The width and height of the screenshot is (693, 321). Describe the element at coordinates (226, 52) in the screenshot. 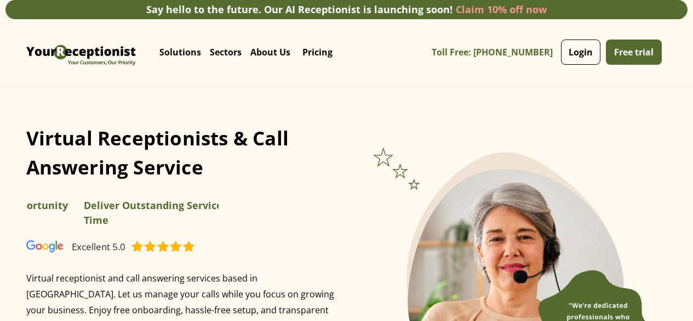

I see `p: Sectors` at that location.